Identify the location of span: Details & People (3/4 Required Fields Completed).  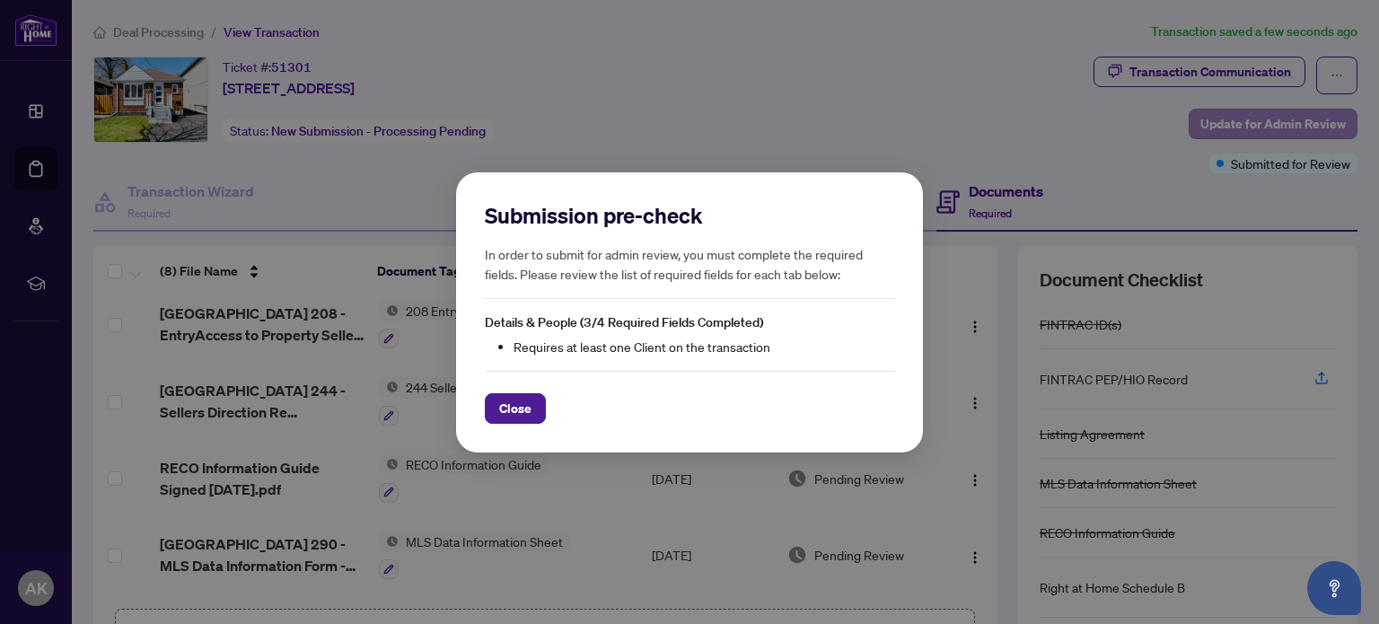
(624, 322).